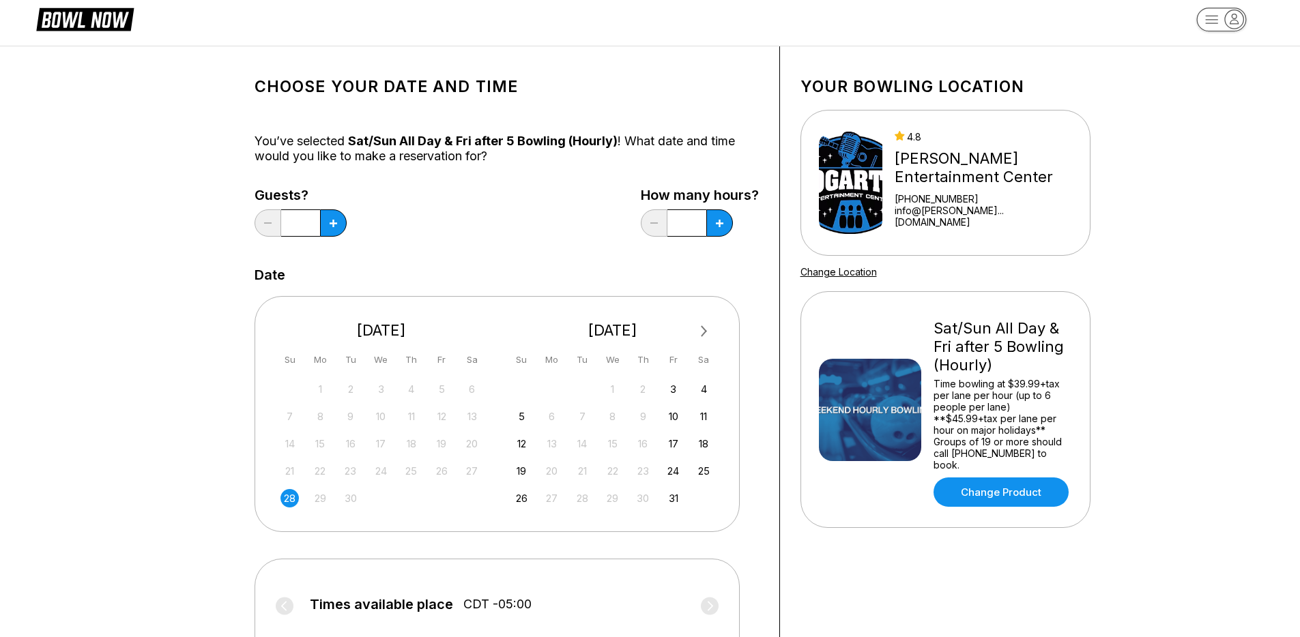 The width and height of the screenshot is (1300, 637). What do you see at coordinates (289, 498) in the screenshot?
I see `div: Choose Sunday, September 28th, 2025` at bounding box center [289, 498].